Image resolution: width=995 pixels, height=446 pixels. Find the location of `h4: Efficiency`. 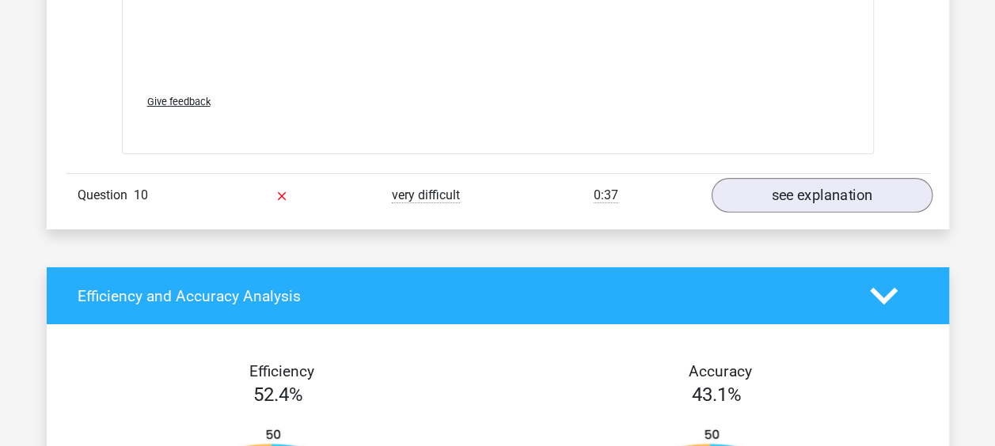

h4: Efficiency is located at coordinates (282, 371).